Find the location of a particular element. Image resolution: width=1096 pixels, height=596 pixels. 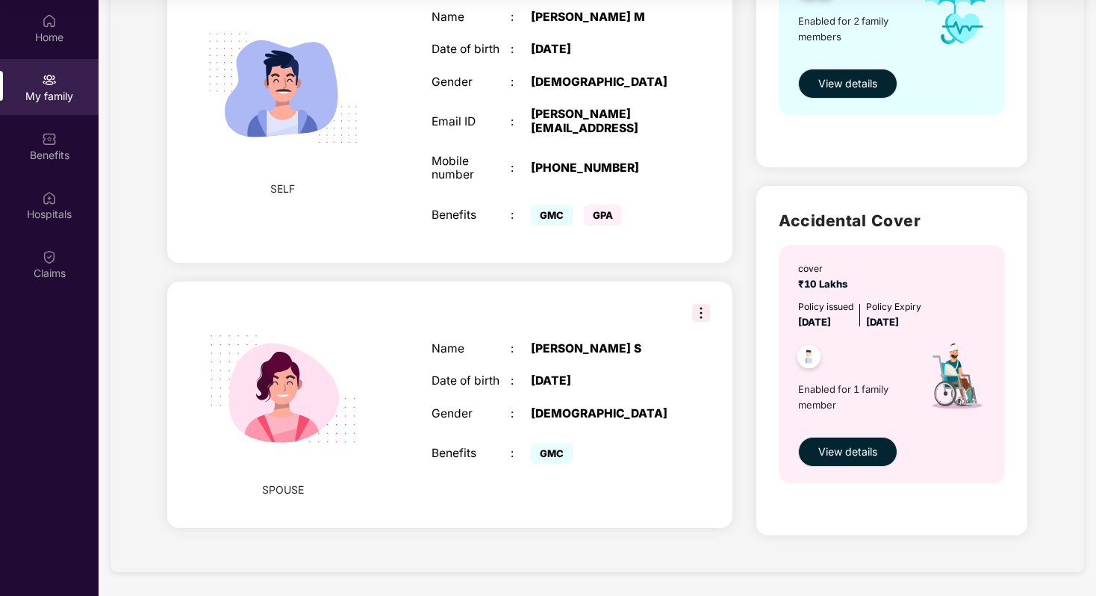

img: svg+xml;base64,PHN2ZyB3aWR0aD0iMjAiIGhlaWdodD0iMjAiIHZpZXdCb3g9IjAgMCAyMCAyMCIgZmlsbD0ibm9uZSIgeG... is located at coordinates (49, 80).